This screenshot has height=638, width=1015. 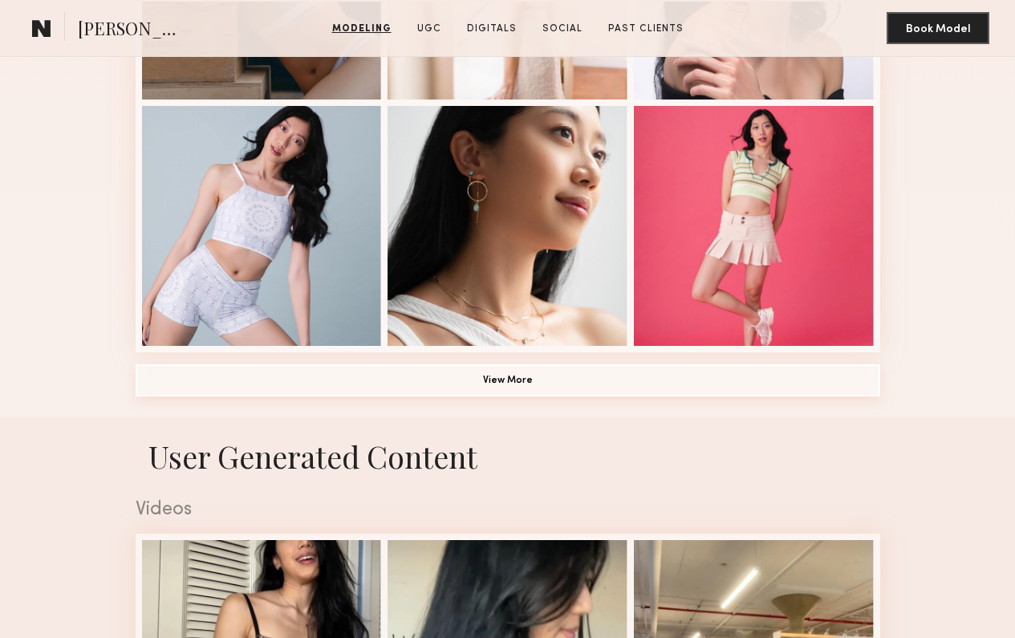 What do you see at coordinates (938, 27) in the screenshot?
I see `a: Book Model` at bounding box center [938, 27].